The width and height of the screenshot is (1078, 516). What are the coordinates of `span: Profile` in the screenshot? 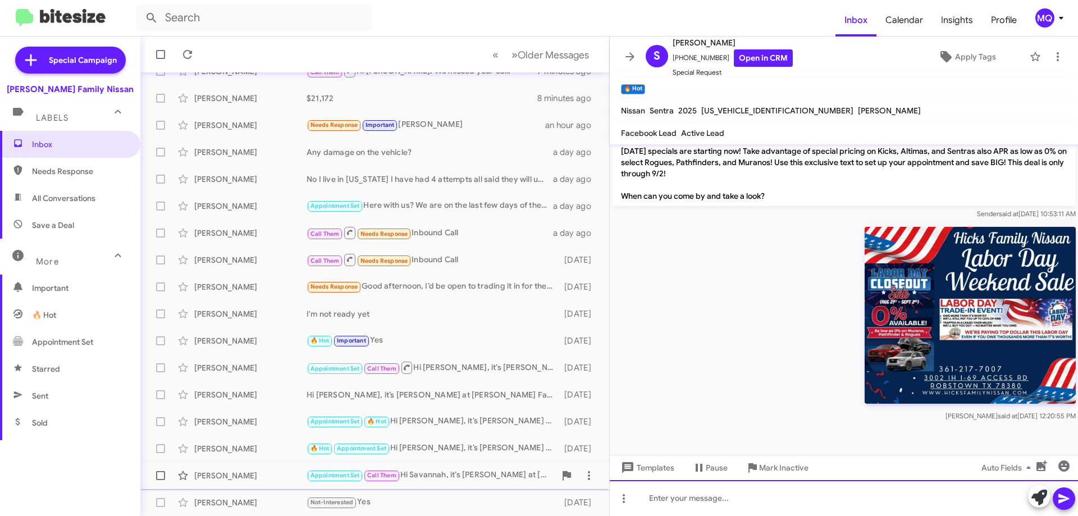 It's located at (1004, 20).